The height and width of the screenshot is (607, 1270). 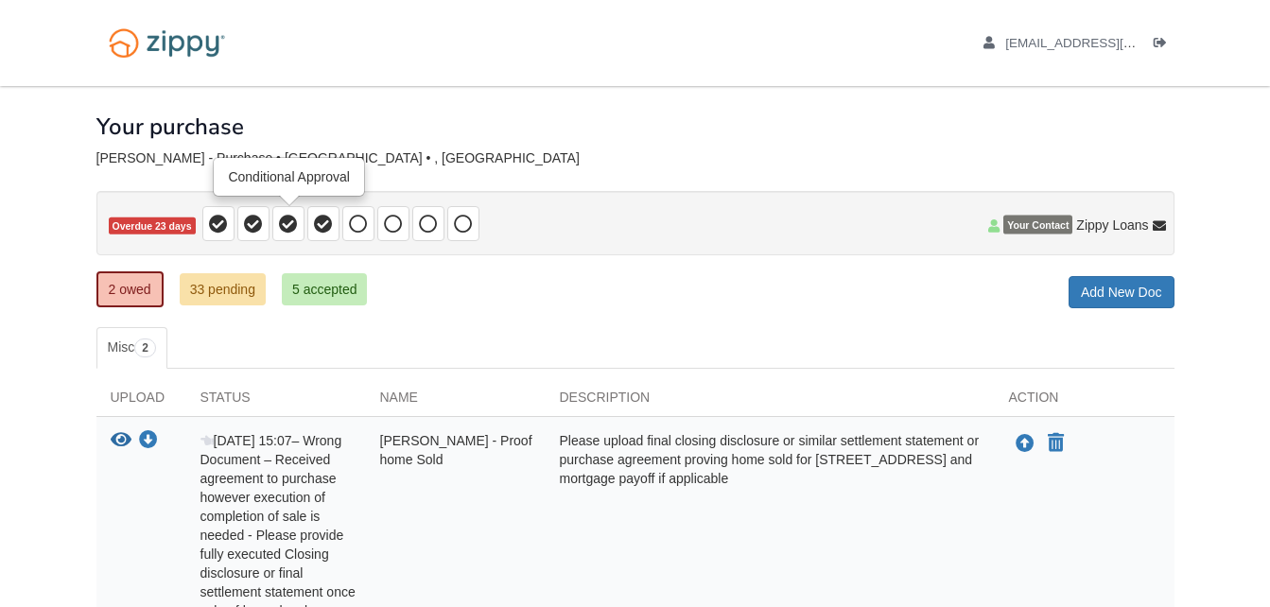 I want to click on div: Description, so click(x=770, y=402).